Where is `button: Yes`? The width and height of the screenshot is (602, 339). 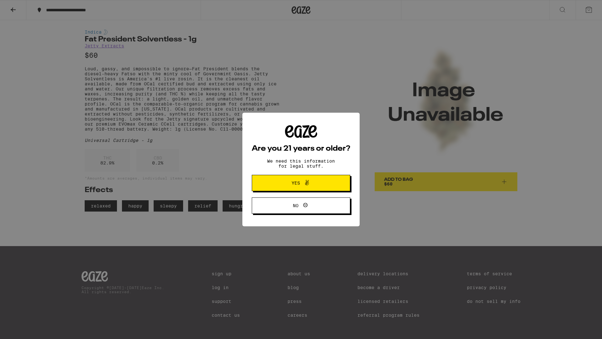
button: Yes is located at coordinates (301, 183).